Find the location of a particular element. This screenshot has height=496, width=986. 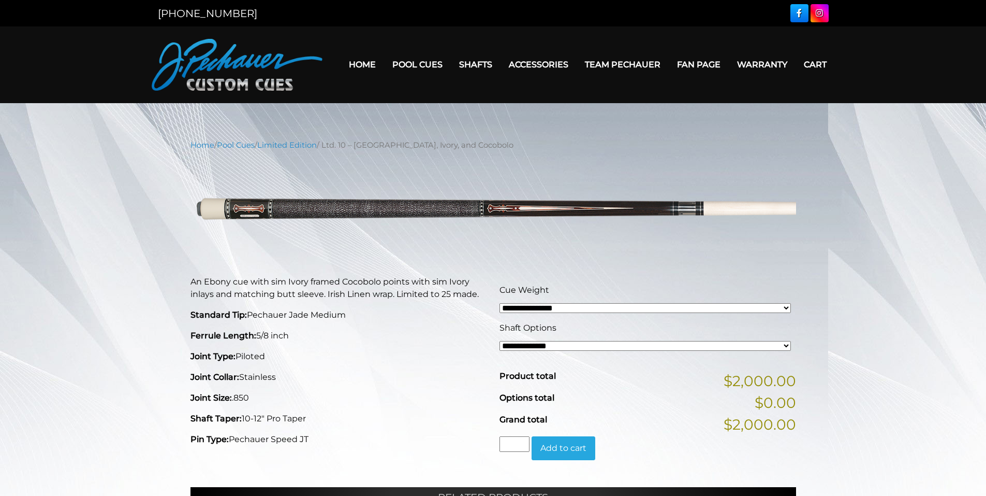

strong: Standard Tip: is located at coordinates (219, 314).